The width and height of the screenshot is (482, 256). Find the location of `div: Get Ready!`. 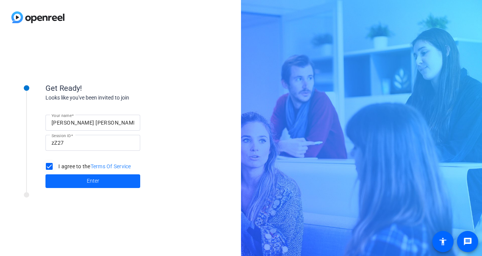

div: Get Ready! is located at coordinates (121, 88).